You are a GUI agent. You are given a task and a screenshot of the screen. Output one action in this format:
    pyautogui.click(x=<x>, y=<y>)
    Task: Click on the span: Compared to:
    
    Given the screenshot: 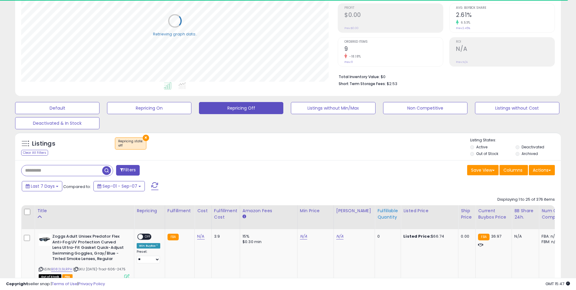 What is the action you would take?
    pyautogui.click(x=77, y=186)
    